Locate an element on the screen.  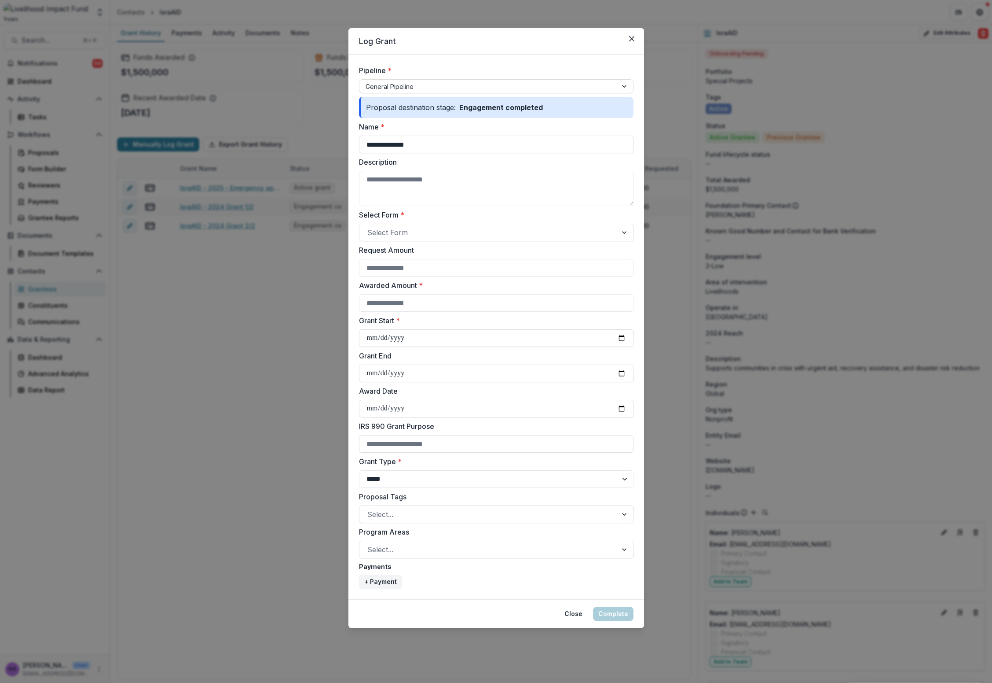
label: Grant Type is located at coordinates (494, 461).